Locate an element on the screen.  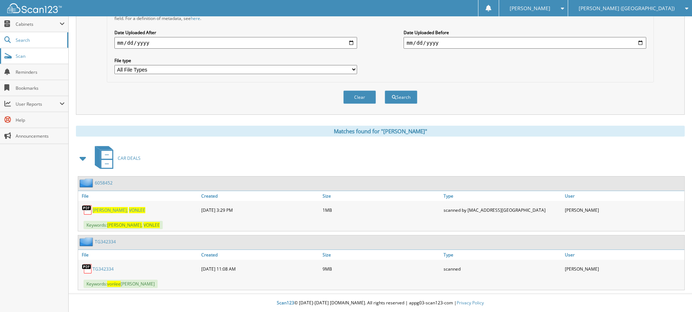
input: end is located at coordinates (525, 43).